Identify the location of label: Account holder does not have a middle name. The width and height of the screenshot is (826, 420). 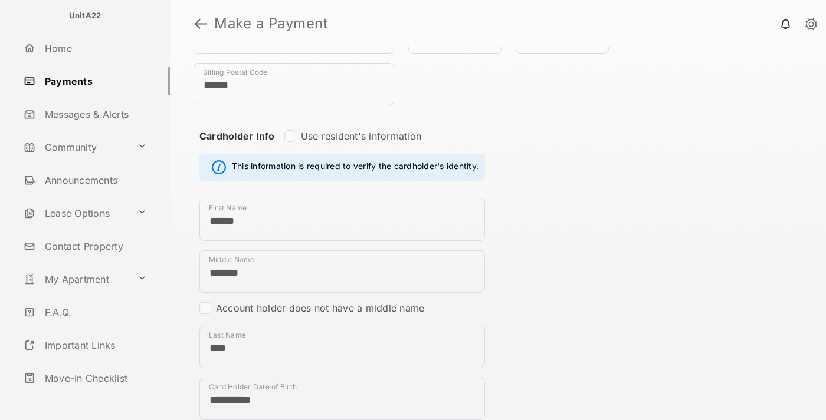
(320, 308).